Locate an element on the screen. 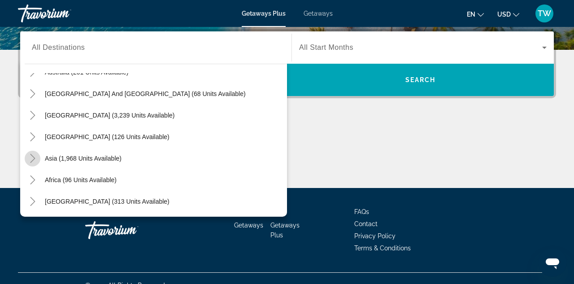  div: Search widget is located at coordinates (287, 64).